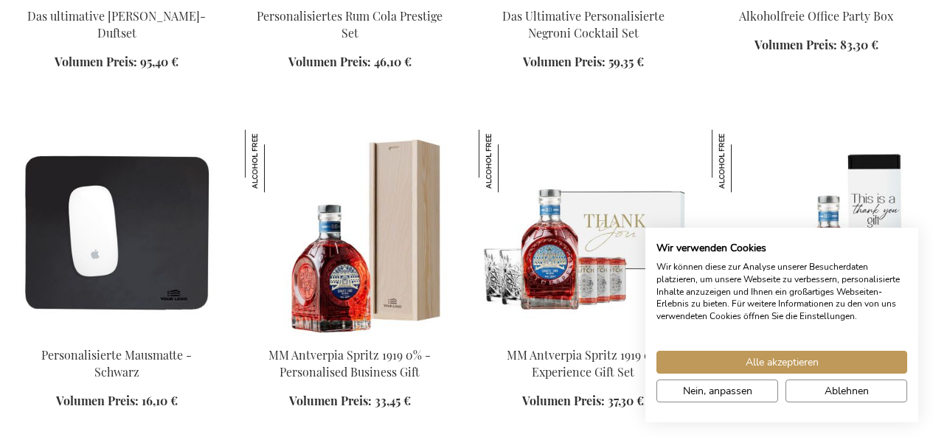 Image resolution: width=933 pixels, height=437 pixels. I want to click on a: Volumen Preis: 33,45 €, so click(349, 401).